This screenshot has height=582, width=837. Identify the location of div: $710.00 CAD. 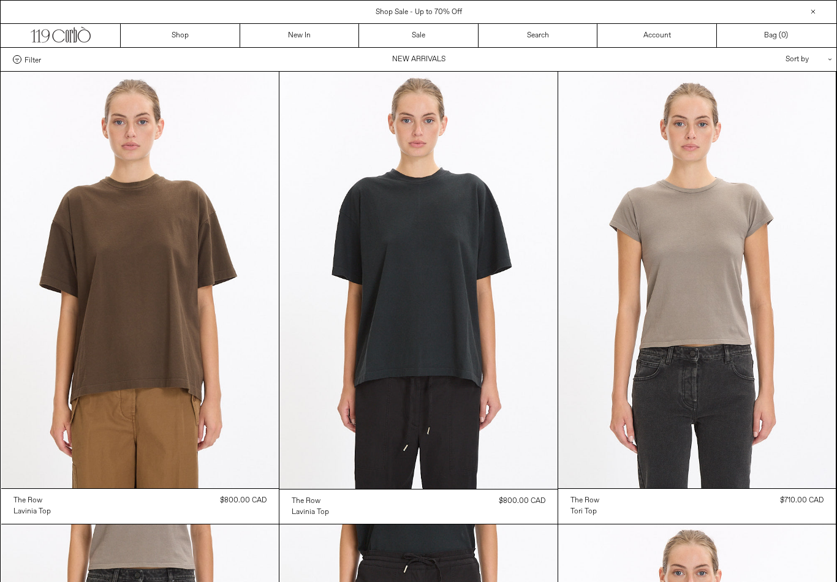
(801, 501).